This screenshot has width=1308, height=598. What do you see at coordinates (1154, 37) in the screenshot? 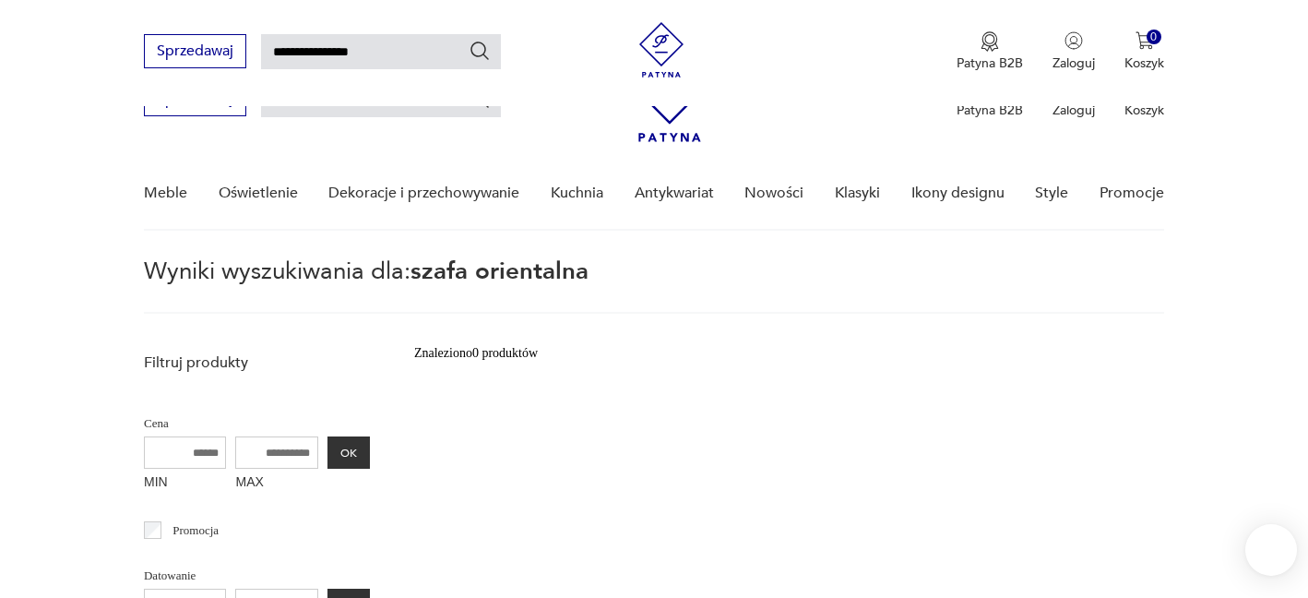
I see `div: 0` at bounding box center [1154, 37].